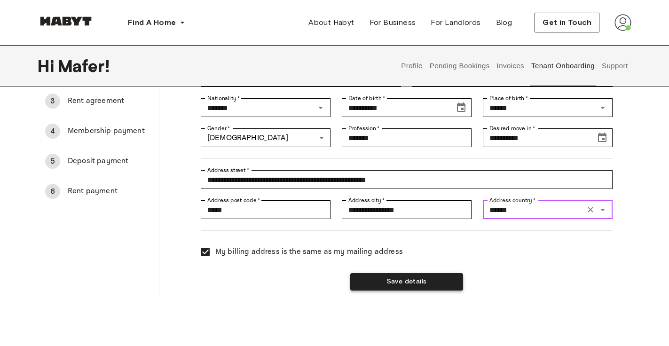  What do you see at coordinates (456, 23) in the screenshot?
I see `span: For Landlords` at bounding box center [456, 23].